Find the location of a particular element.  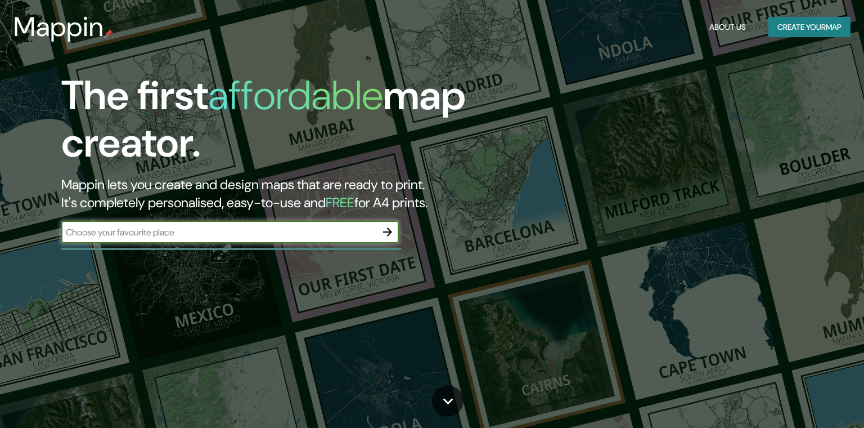

img: mappin-pin is located at coordinates (109, 34).